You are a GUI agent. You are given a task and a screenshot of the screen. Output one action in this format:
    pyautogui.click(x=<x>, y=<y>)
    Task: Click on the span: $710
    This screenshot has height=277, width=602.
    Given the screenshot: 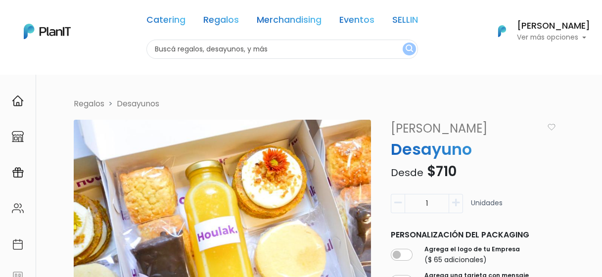 What is the action you would take?
    pyautogui.click(x=442, y=171)
    